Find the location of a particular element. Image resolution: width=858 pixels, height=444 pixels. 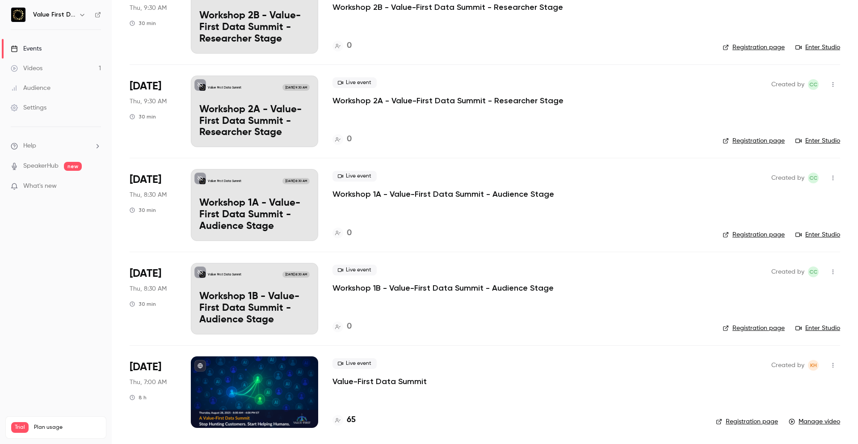

div: Audience is located at coordinates (30, 88).